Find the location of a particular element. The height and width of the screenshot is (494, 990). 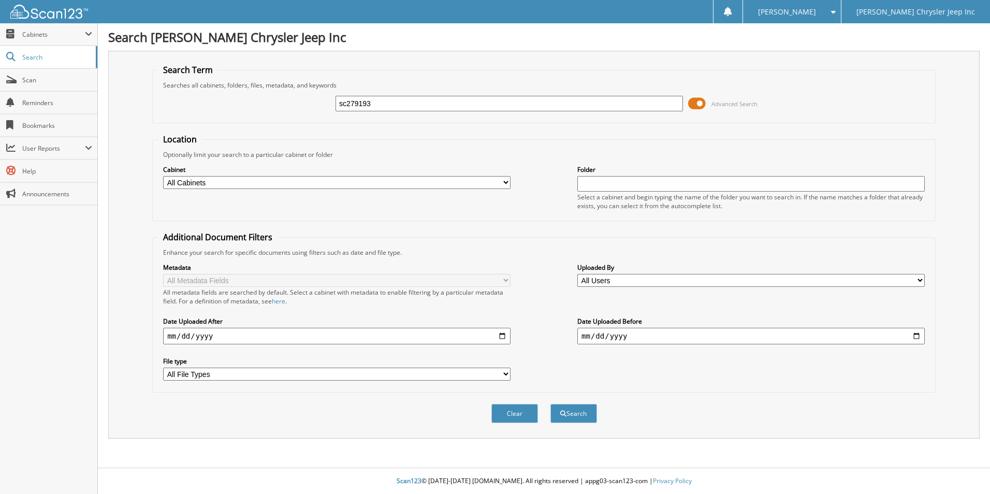

span: Search is located at coordinates (56, 57).